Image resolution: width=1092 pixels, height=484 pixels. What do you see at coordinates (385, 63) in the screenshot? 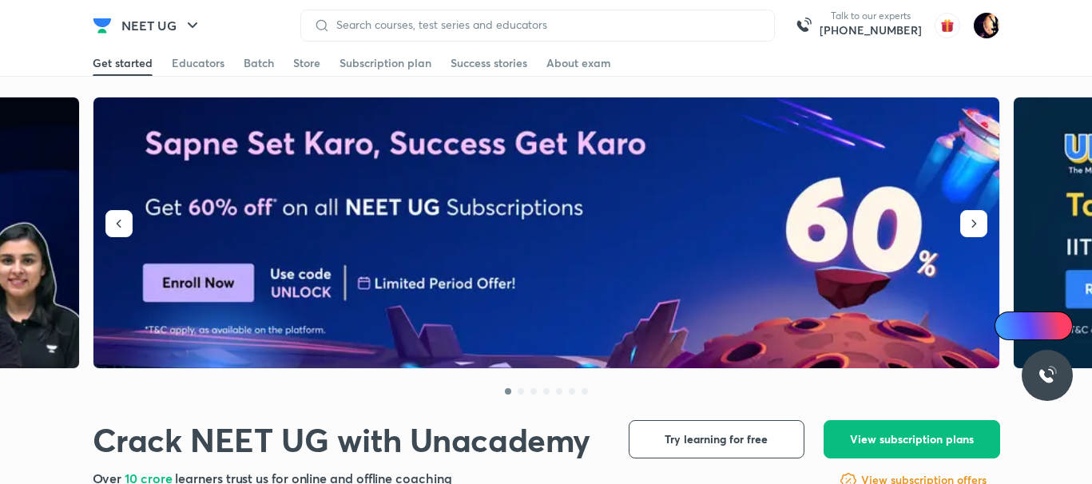
I see `div: Subscription plan` at bounding box center [385, 63].